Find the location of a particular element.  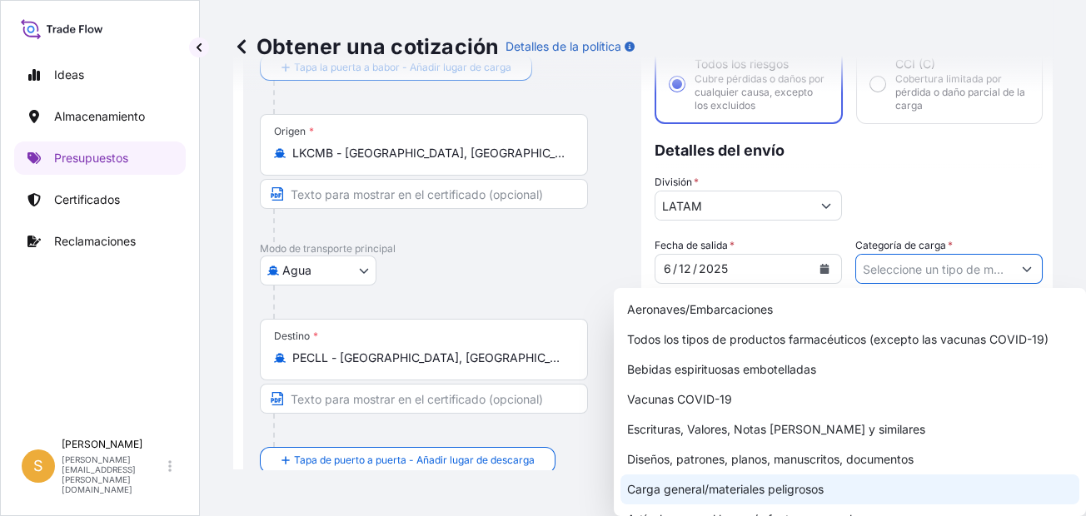

input: Origen is located at coordinates (430, 153).